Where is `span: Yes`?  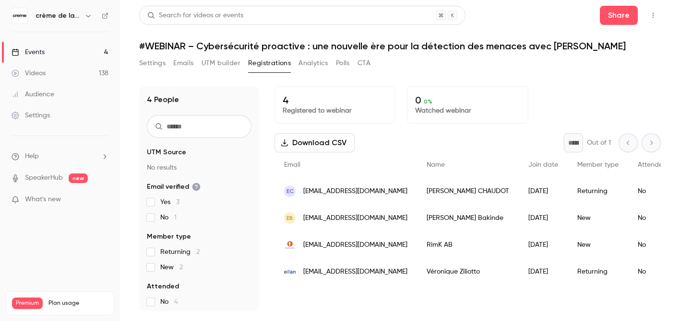 span: Yes is located at coordinates (170, 202).